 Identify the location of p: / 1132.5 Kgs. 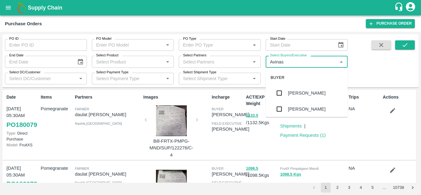
(262, 119).